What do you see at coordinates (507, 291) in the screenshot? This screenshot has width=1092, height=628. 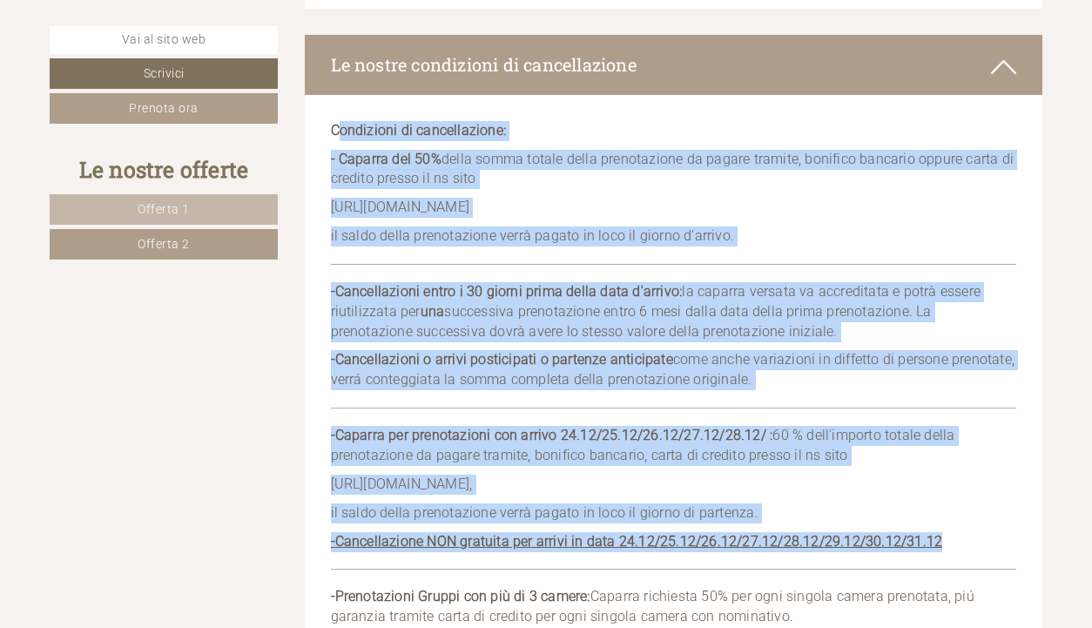 I see `strong: -Cancellazioni entro i 30 giorni prima della data d'arrivo:` at bounding box center [507, 291].